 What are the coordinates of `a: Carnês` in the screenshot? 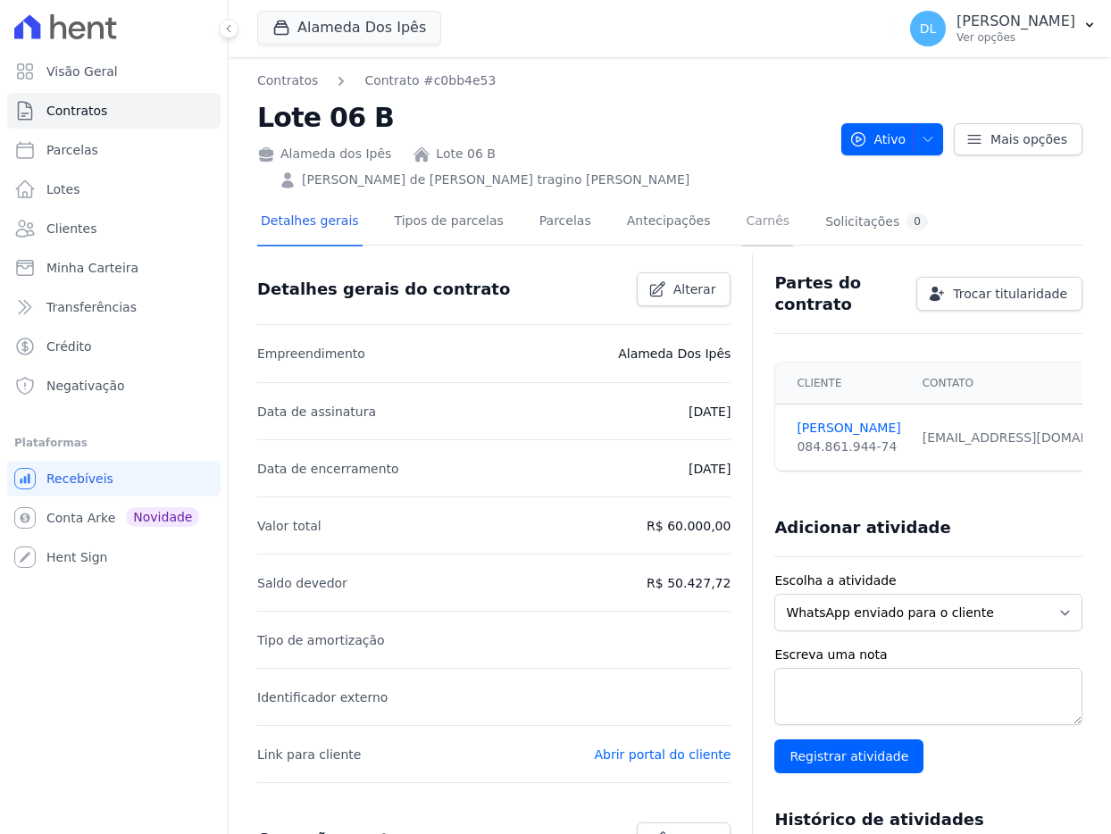 It's located at (767, 222).